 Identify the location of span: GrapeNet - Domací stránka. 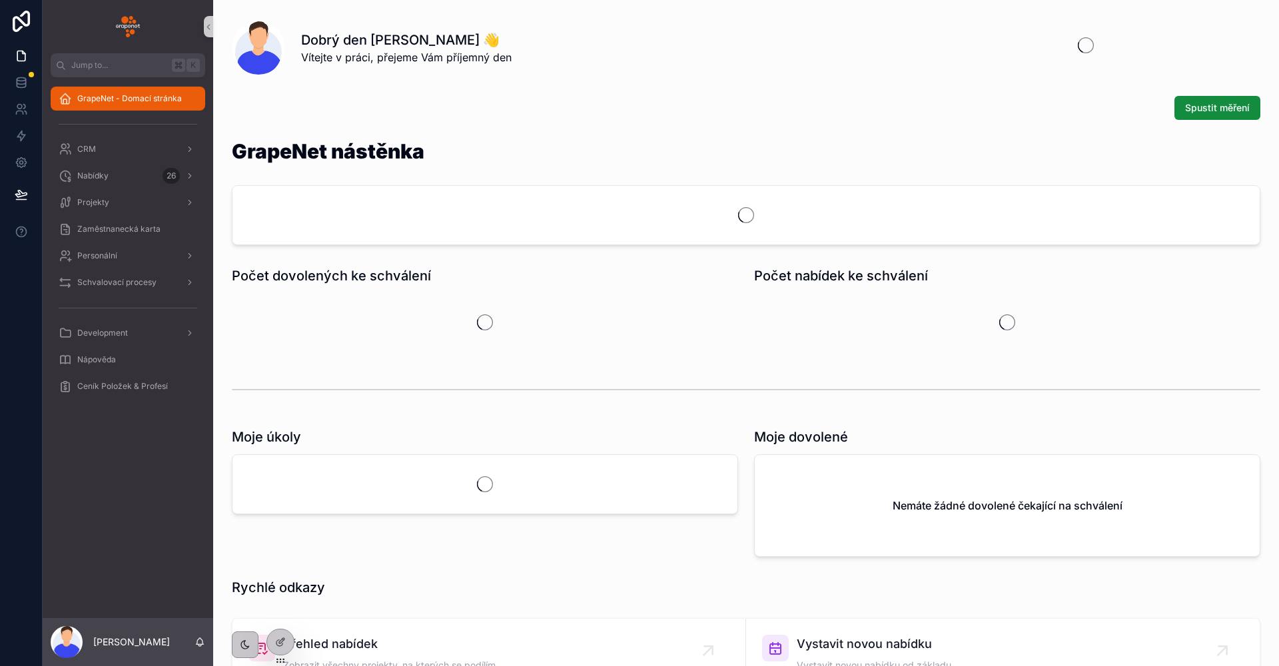
(129, 99).